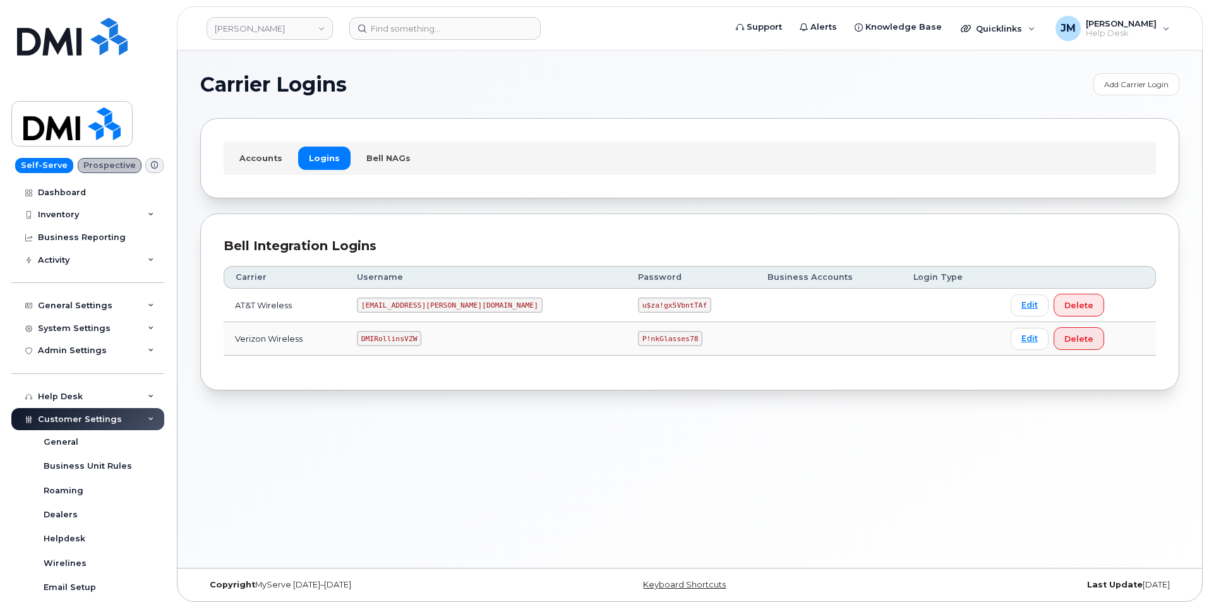 The height and width of the screenshot is (602, 1209). Describe the element at coordinates (690, 246) in the screenshot. I see `div: Bell Integration Logins` at that location.